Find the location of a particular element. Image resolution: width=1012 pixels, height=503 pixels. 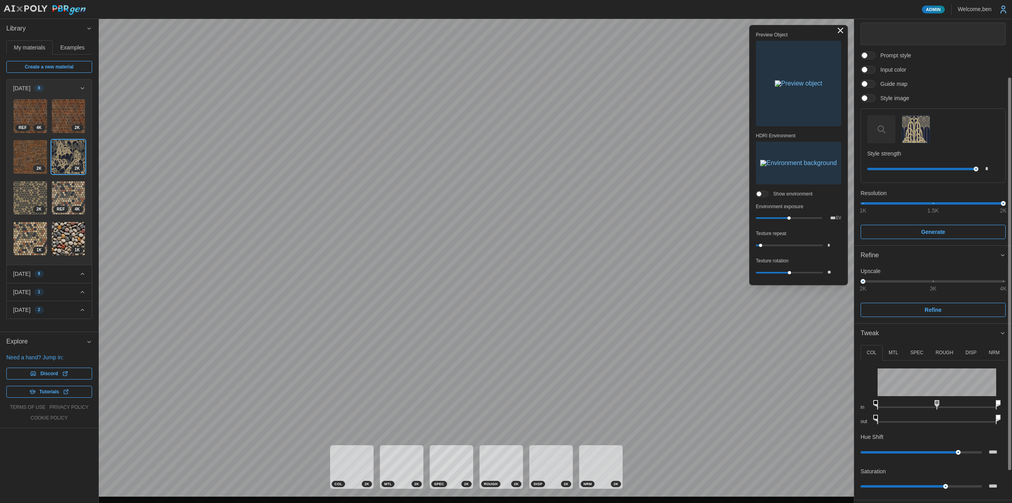

p: Texture rotation is located at coordinates (799, 261).